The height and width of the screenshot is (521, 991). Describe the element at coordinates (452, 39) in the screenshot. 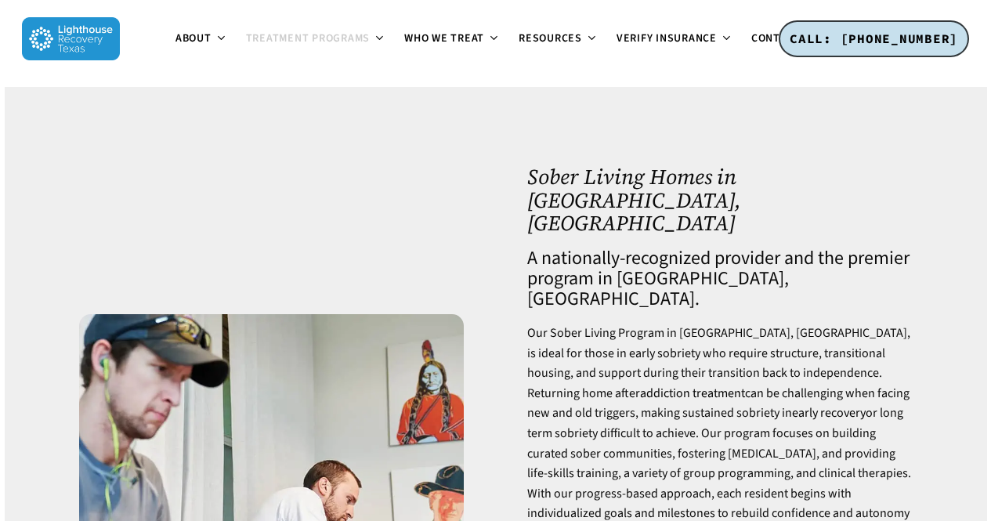

I see `a: Who We Treat` at that location.